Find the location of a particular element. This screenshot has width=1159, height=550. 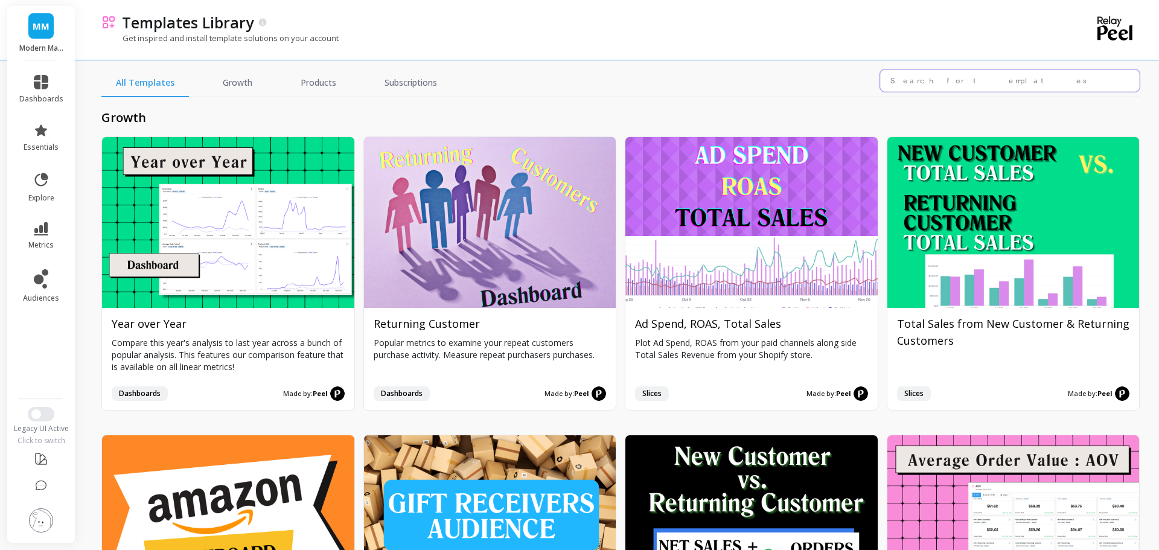

div: Click to switch is located at coordinates (41, 440).